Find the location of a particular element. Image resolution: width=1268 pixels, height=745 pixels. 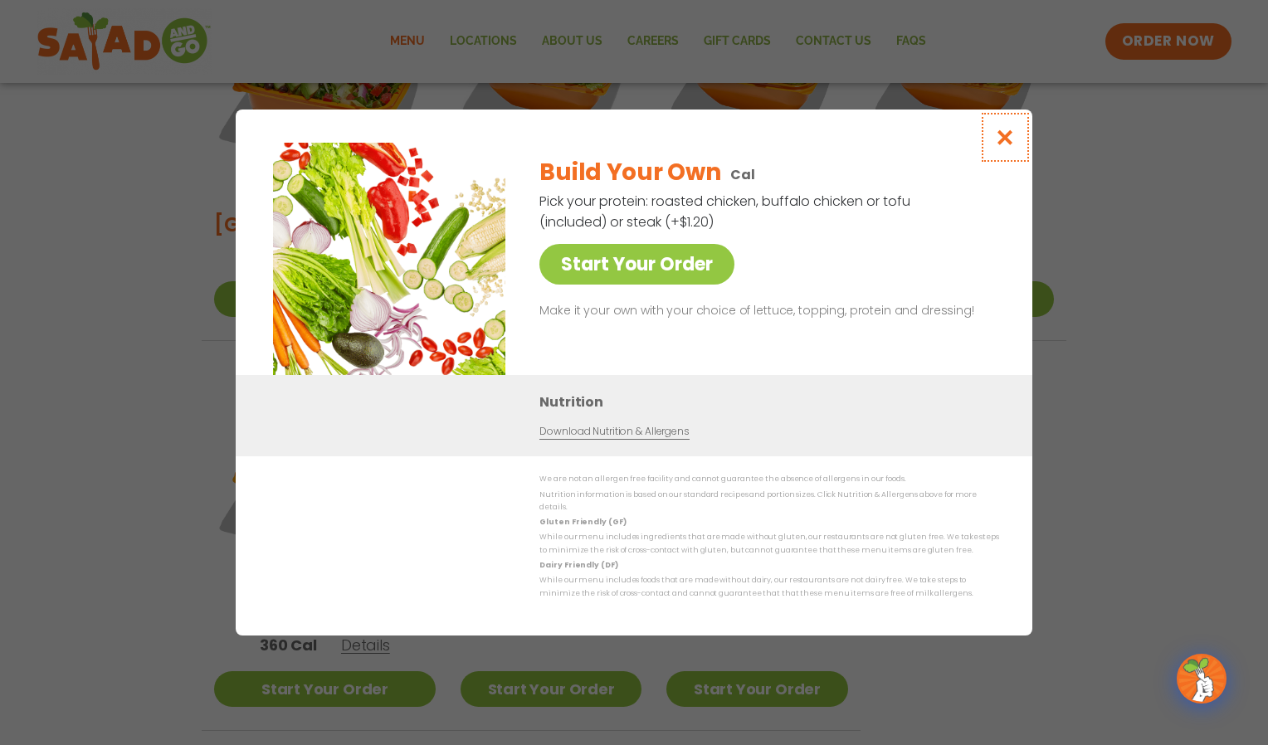

strong: Gluten Friendly (GF) is located at coordinates (583, 522).